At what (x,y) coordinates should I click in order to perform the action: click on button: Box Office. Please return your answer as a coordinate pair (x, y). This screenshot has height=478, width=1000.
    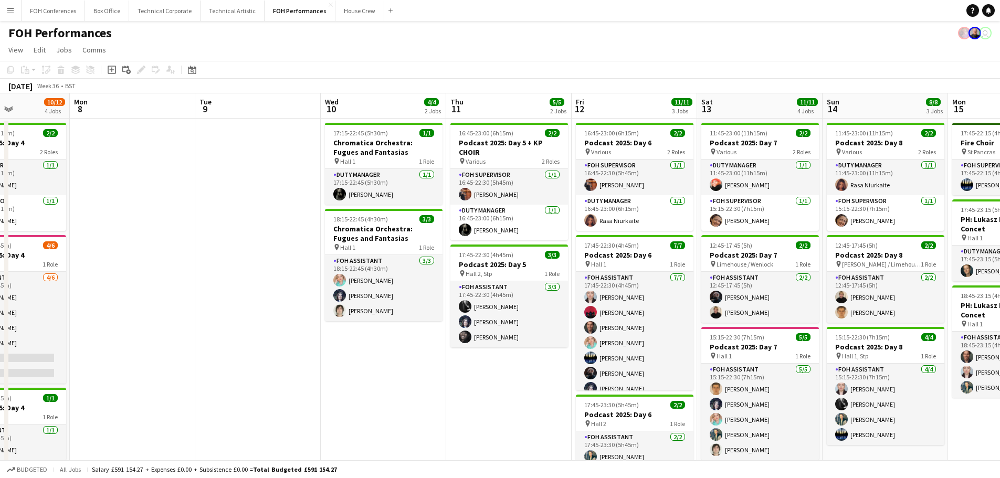
    Looking at the image, I should click on (107, 11).